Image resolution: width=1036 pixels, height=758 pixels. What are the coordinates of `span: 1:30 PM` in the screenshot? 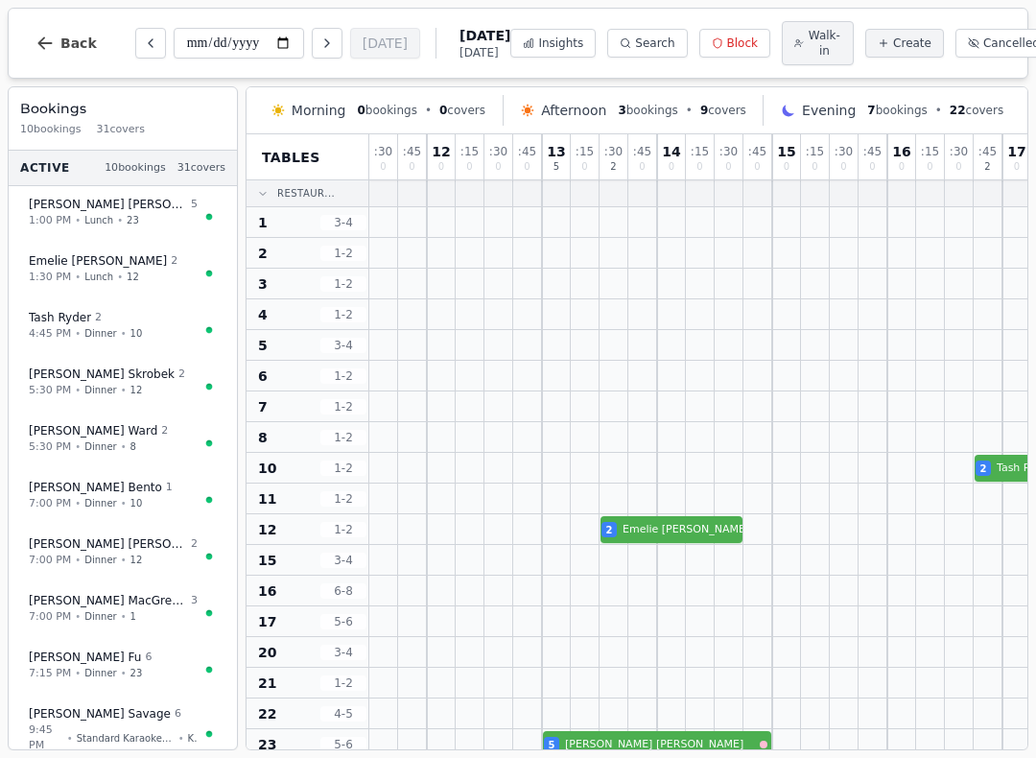 It's located at (50, 277).